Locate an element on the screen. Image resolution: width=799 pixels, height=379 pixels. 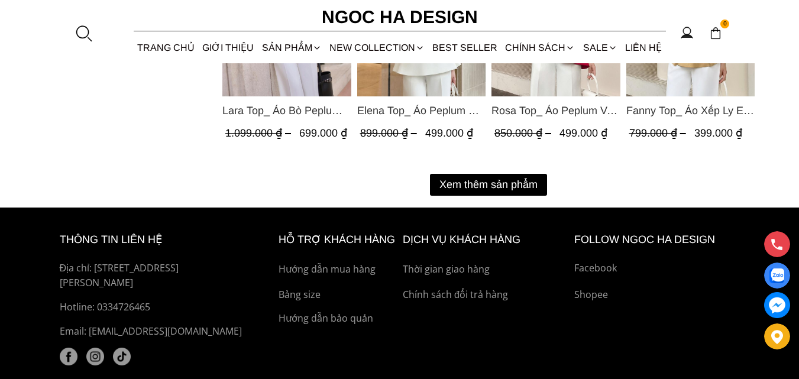
a: BEST SELLER is located at coordinates (465, 47).